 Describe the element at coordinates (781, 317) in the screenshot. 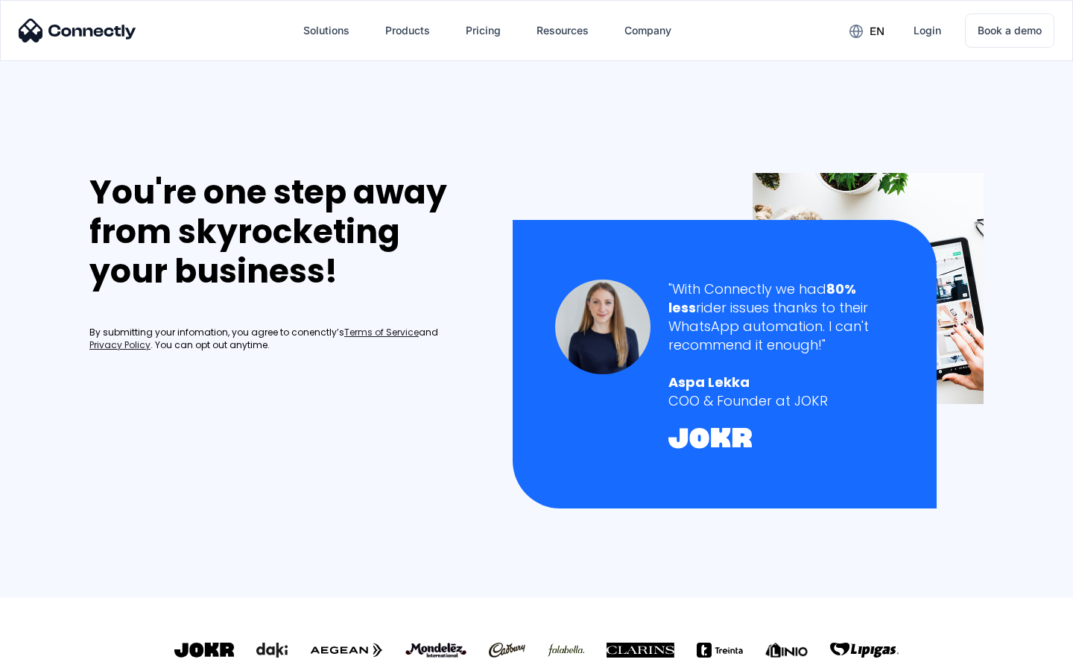

I see `div: "With Connectly we had rider issues thanks to their WhatsApp automation. I can't recommend it eno...` at that location.